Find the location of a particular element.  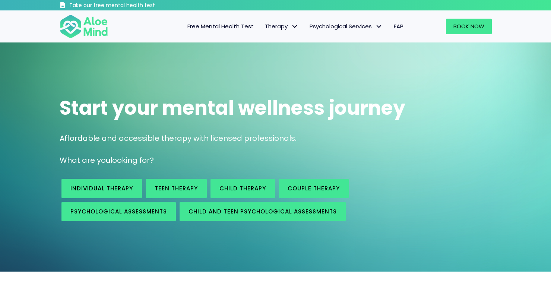

a: Child and Teen Psychological assessments is located at coordinates (263, 212).